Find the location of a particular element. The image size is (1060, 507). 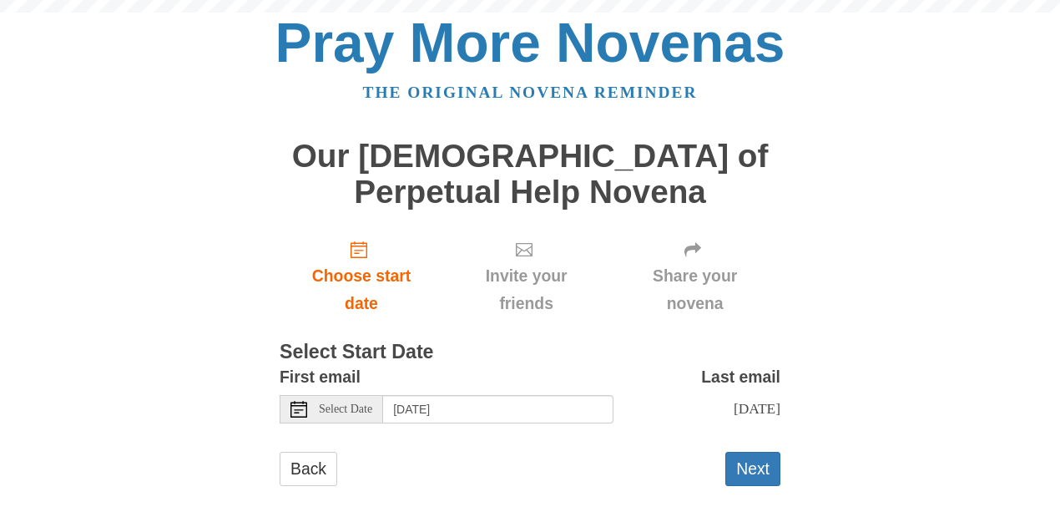

label: Last email is located at coordinates (740, 376).